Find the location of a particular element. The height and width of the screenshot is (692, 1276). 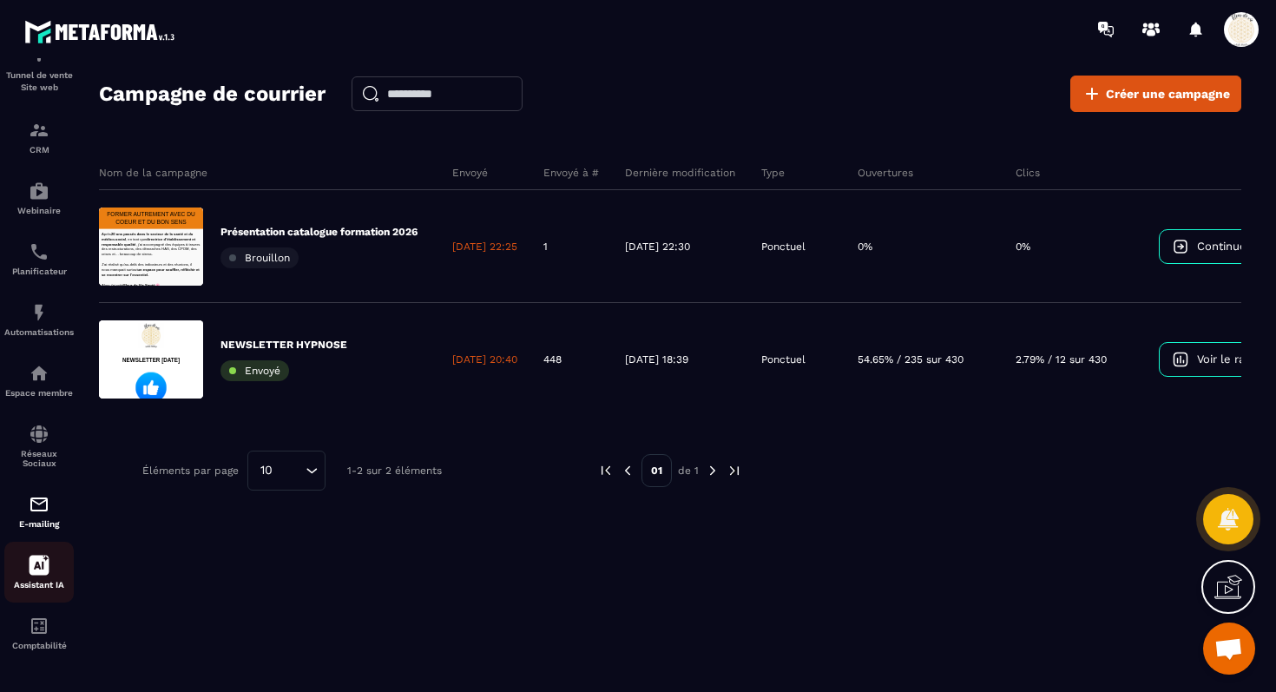

img: accountant is located at coordinates (39, 626).